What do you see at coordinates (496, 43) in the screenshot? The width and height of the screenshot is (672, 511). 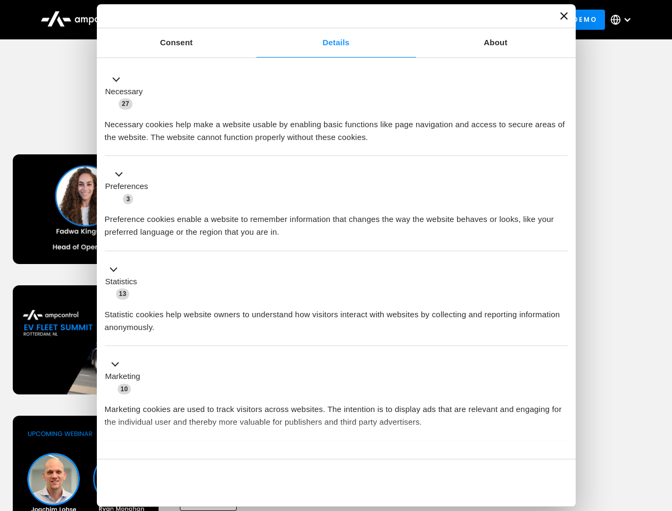 I see `a: About` at bounding box center [496, 43].